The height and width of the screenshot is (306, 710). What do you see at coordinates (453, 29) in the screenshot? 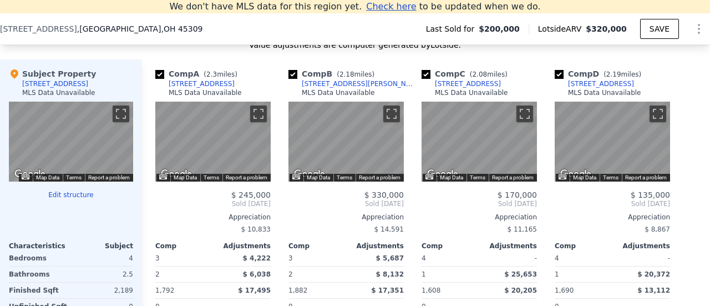
I see `span: Last Sold for` at bounding box center [453, 29].